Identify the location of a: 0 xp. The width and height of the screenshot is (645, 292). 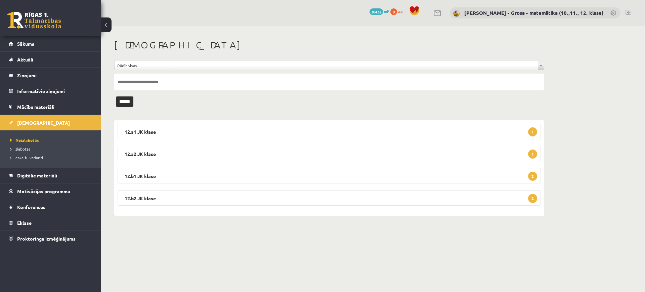
(398, 11).